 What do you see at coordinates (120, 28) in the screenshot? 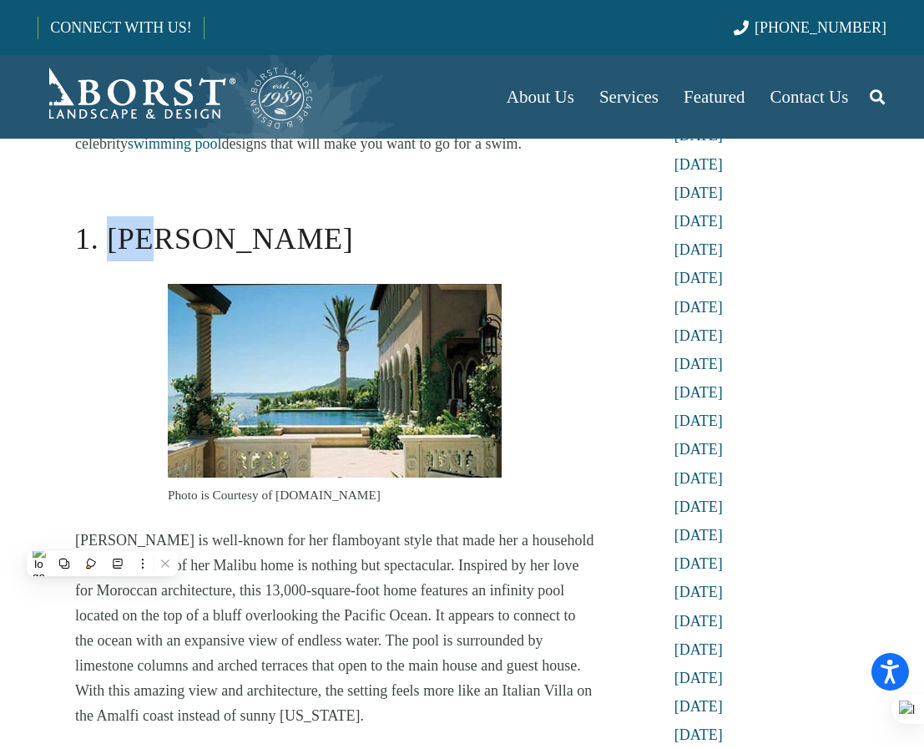
I see `a: CONNECT WITH US!` at bounding box center [120, 28].